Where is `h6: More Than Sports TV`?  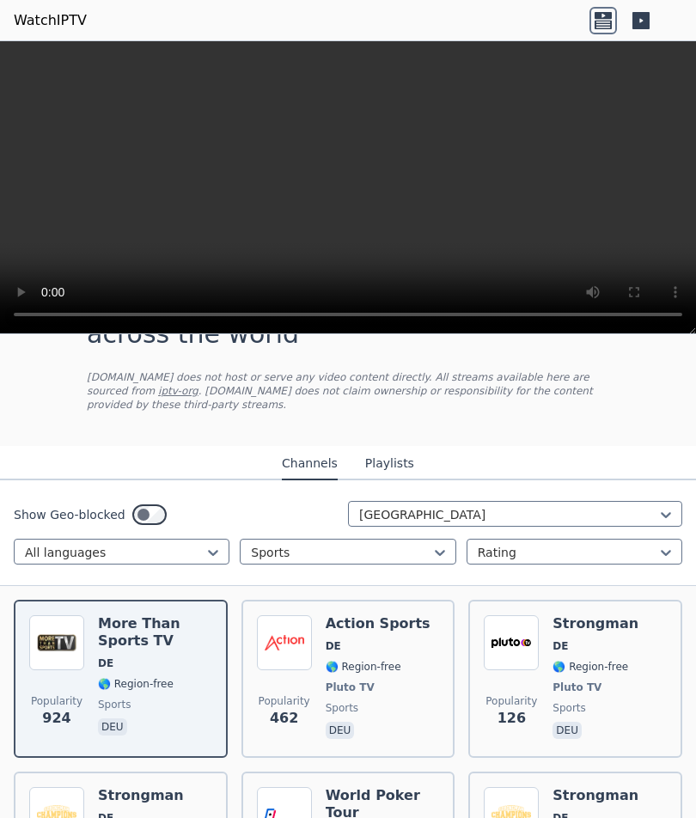
h6: More Than Sports TV is located at coordinates (155, 632).